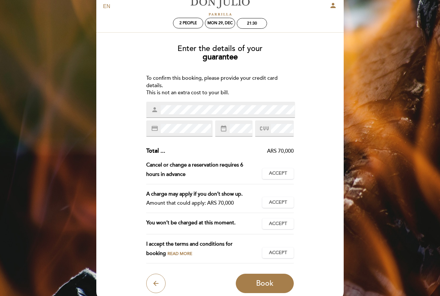 The height and width of the screenshot is (296, 440). What do you see at coordinates (155, 128) in the screenshot?
I see `i: credit_card` at bounding box center [155, 128].